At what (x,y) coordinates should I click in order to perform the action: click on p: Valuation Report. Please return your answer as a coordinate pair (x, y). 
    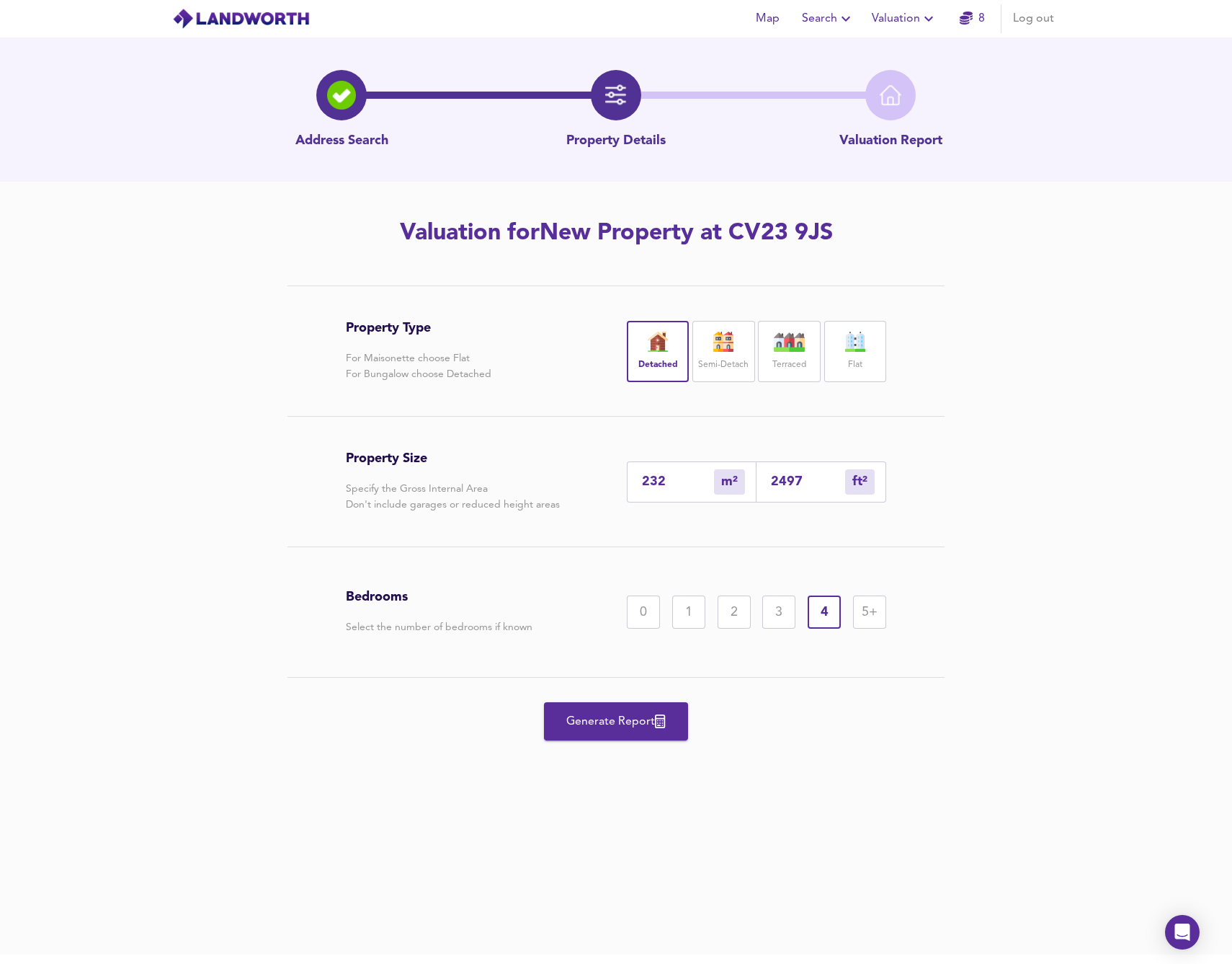
    Looking at the image, I should click on (890, 142).